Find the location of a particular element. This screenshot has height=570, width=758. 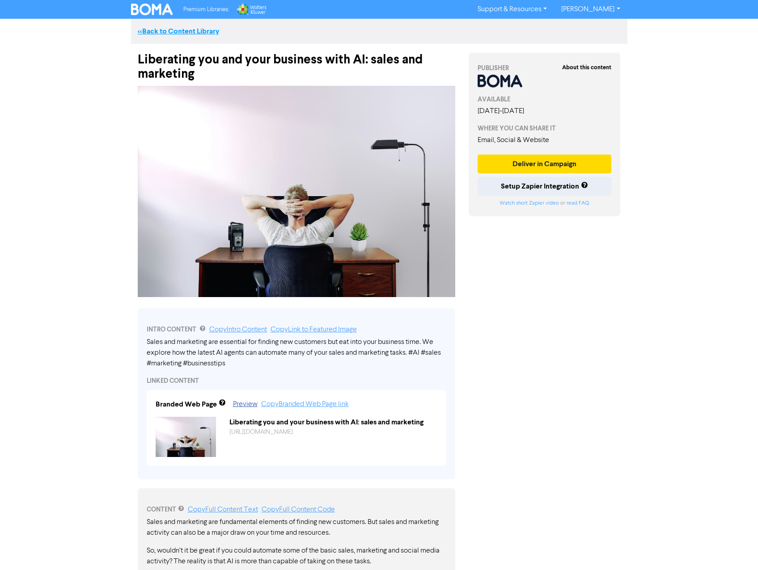

a: Watch short Zapier video is located at coordinates (529, 203).